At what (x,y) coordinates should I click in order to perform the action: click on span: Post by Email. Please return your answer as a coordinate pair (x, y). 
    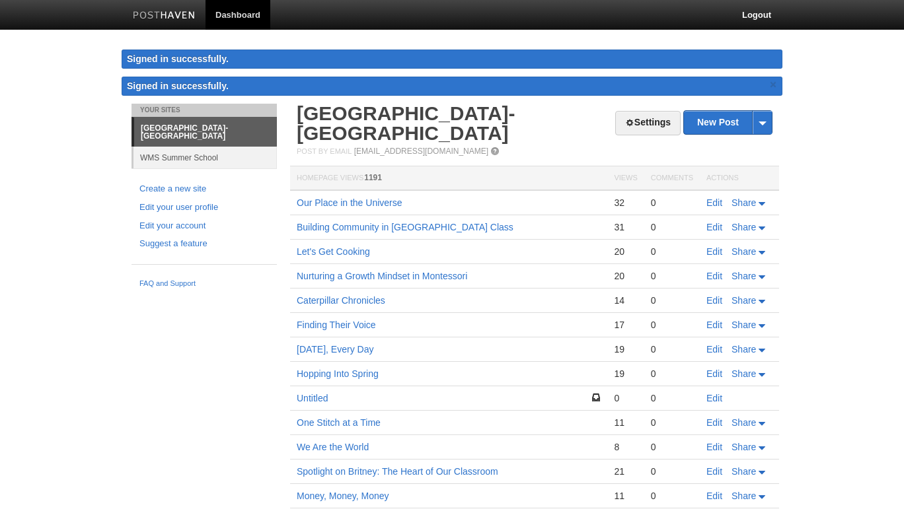
    Looking at the image, I should click on (324, 151).